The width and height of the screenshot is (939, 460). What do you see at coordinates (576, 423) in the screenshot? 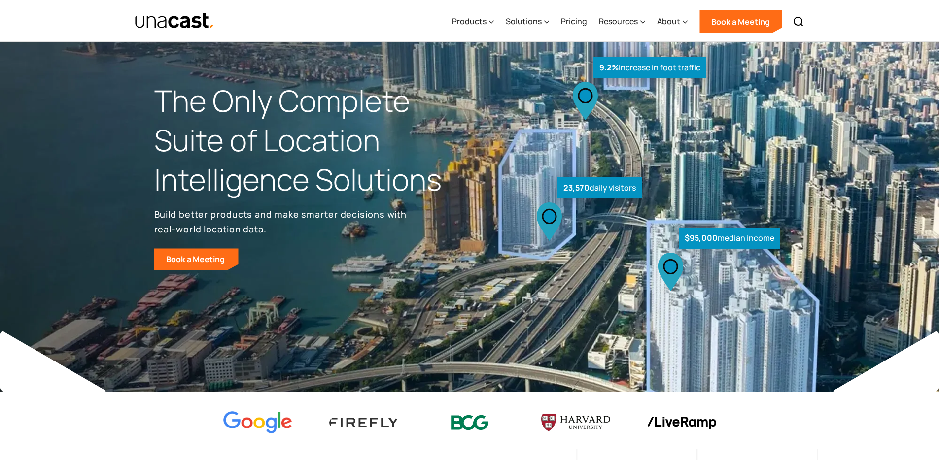
I see `img: Harvard U logo` at bounding box center [576, 423].